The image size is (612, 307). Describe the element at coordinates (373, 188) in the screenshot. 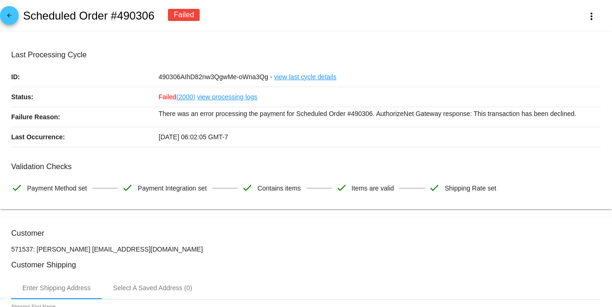

I see `span: Items are valid` at that location.